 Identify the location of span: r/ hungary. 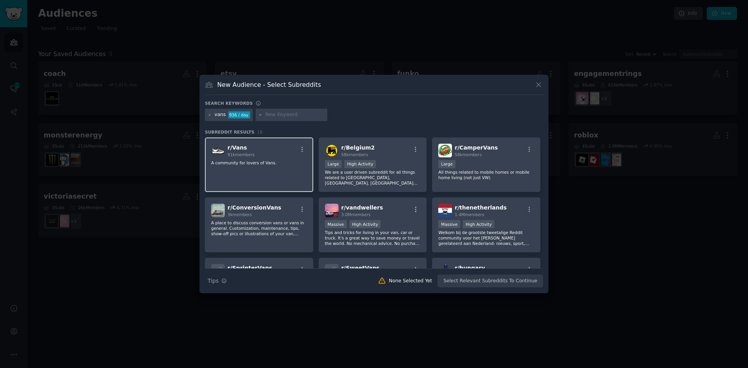
(469, 268).